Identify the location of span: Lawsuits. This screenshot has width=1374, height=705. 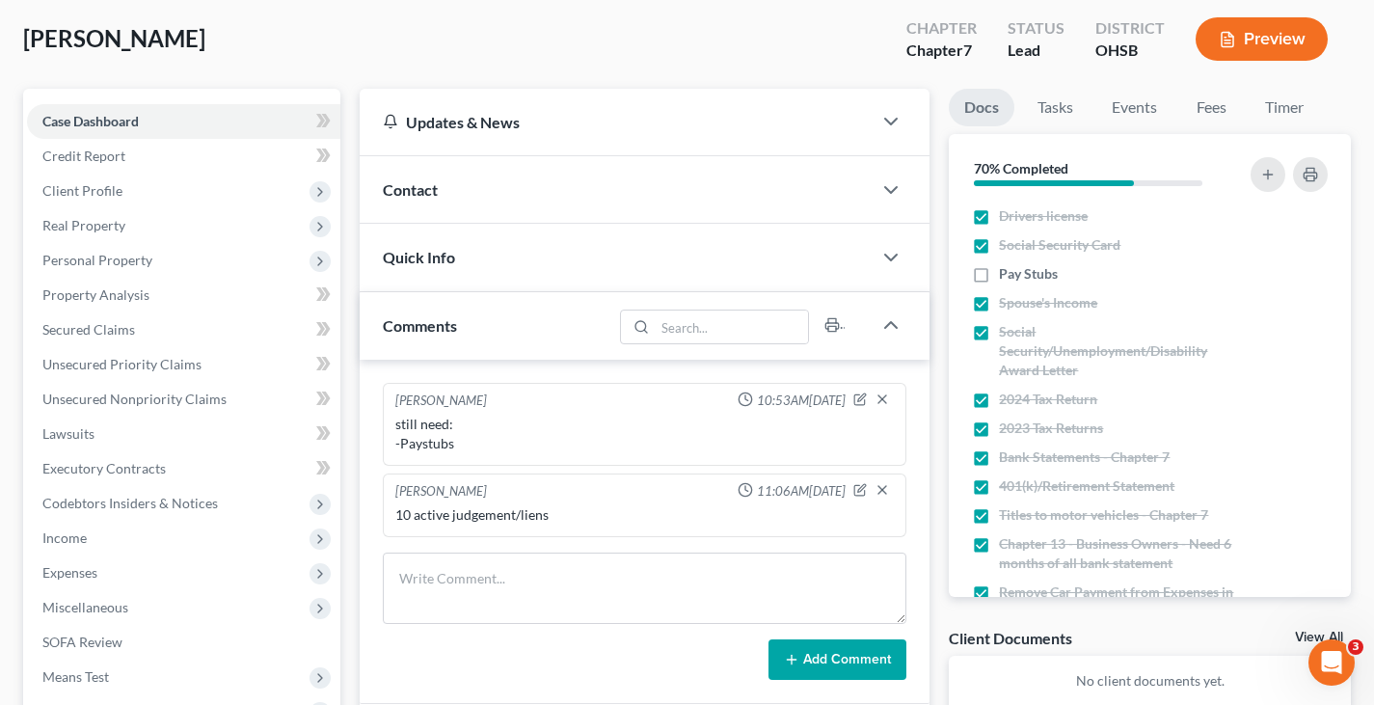
(68, 433).